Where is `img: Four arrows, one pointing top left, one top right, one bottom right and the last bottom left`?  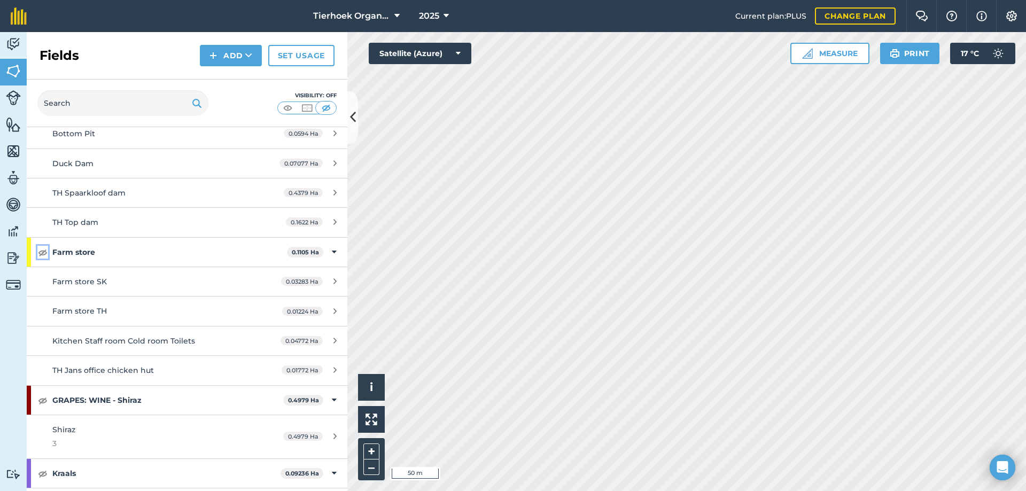 img: Four arrows, one pointing top left, one top right, one bottom right and the last bottom left is located at coordinates (371, 420).